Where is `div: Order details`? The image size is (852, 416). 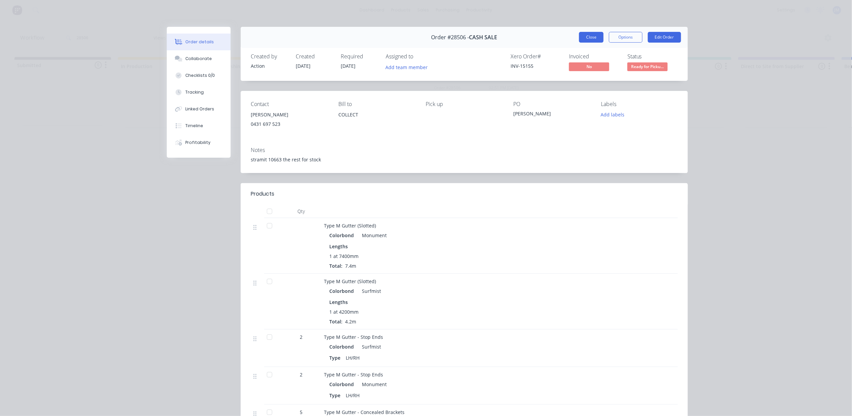 div: Order details is located at coordinates (200, 42).